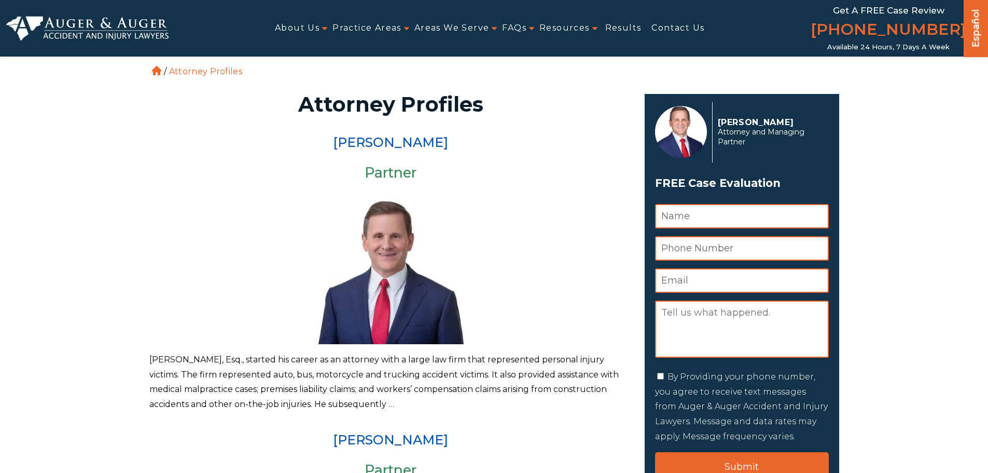  I want to click on a: Areas We Serve, so click(452, 28).